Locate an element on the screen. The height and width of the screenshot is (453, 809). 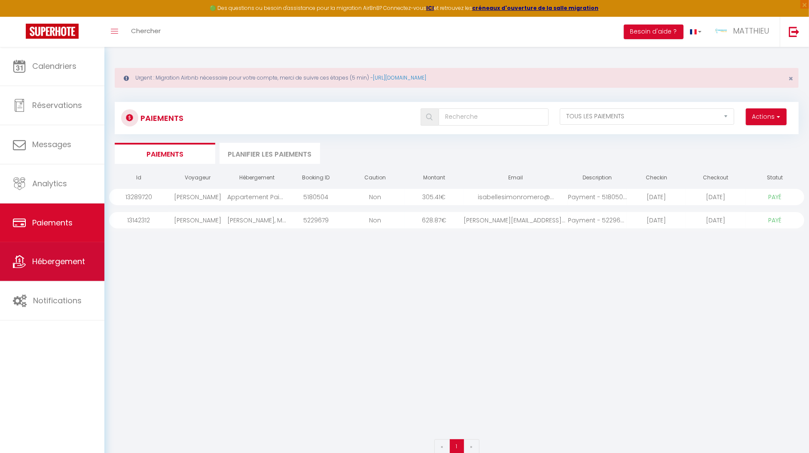
div: Payment - 5180504 - ... is located at coordinates (598, 197).